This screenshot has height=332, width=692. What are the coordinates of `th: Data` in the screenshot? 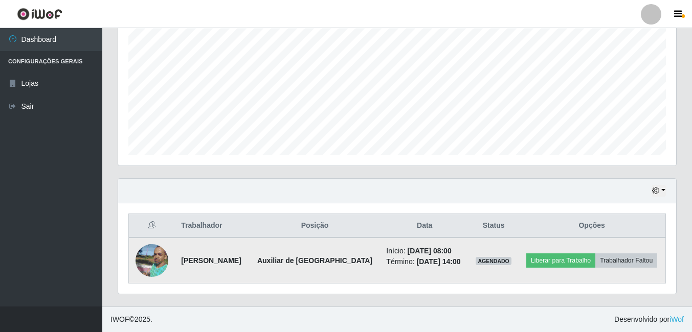 It's located at (425, 226).